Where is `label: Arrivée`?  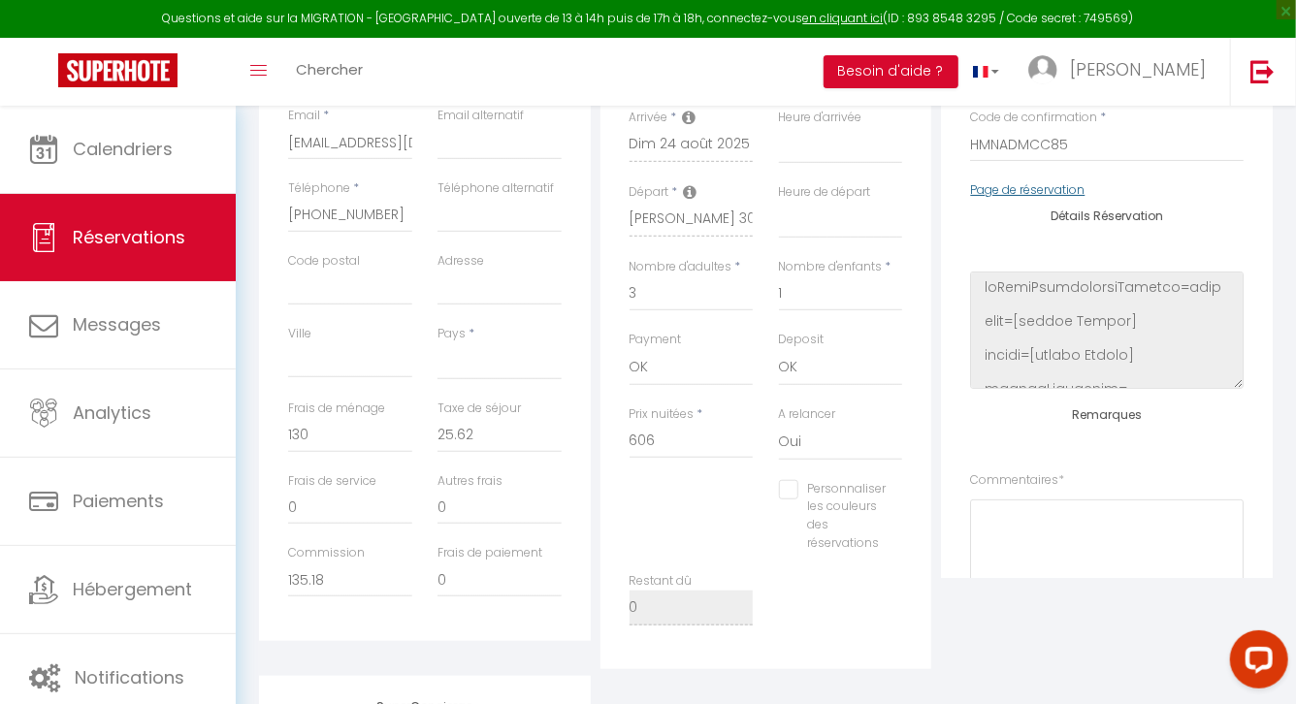 label: Arrivée is located at coordinates (649, 117).